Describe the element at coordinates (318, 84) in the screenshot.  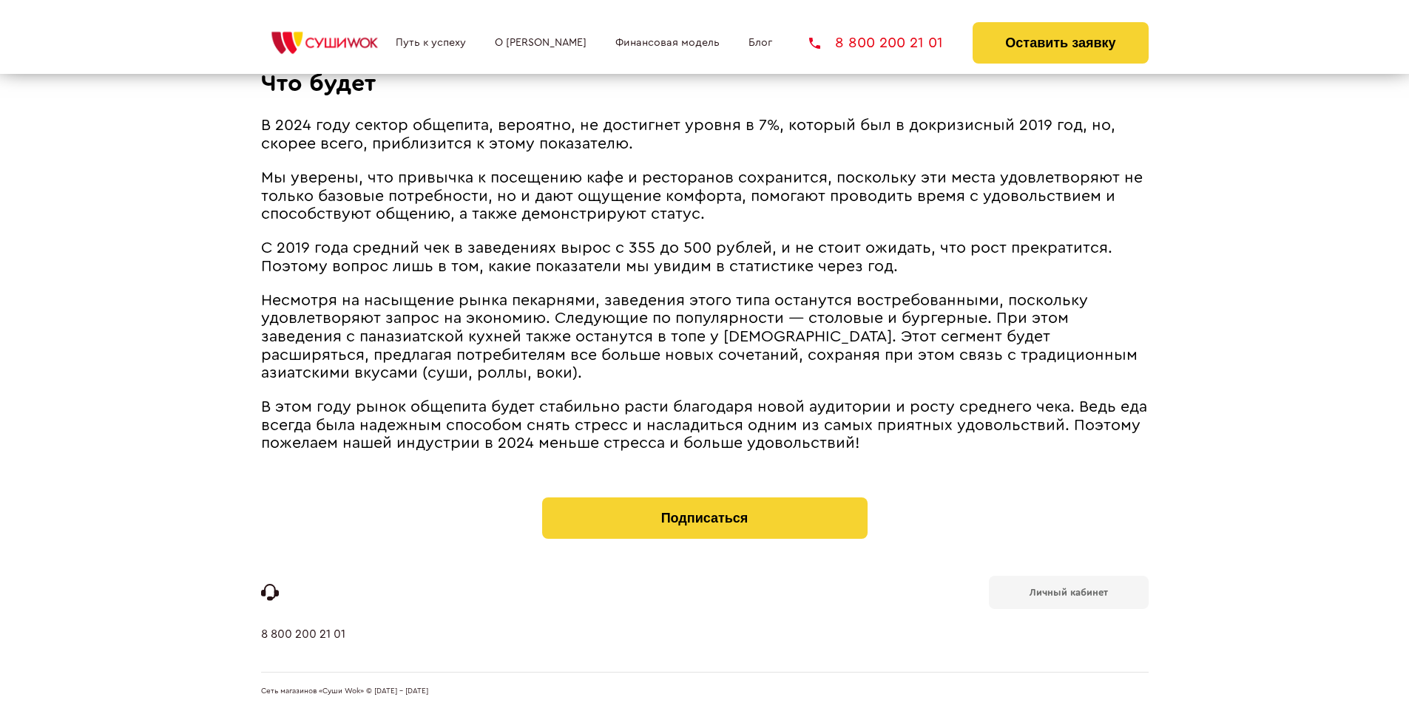
I see `span: Что будет` at that location.